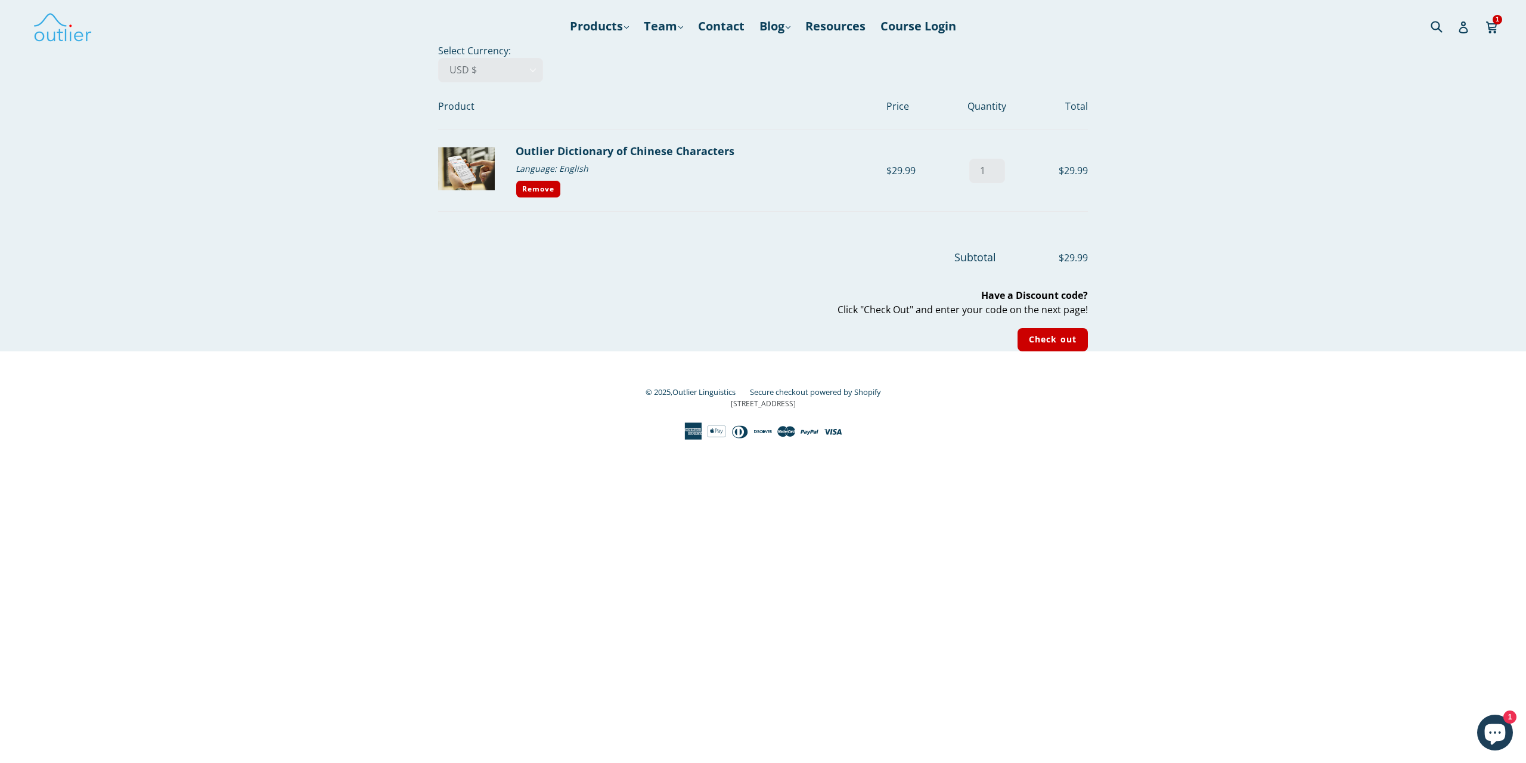 This screenshot has height=763, width=1526. Describe the element at coordinates (1492, 26) in the screenshot. I see `a: 1` at that location.